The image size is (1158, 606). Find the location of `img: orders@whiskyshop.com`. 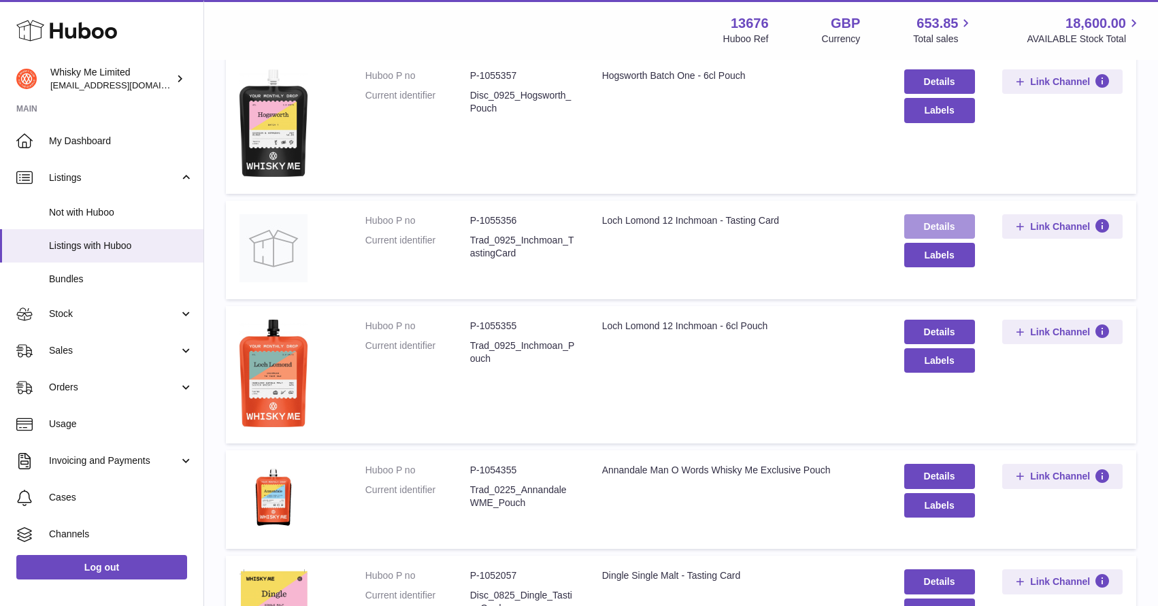

img: orders@whiskyshop.com is located at coordinates (27, 79).